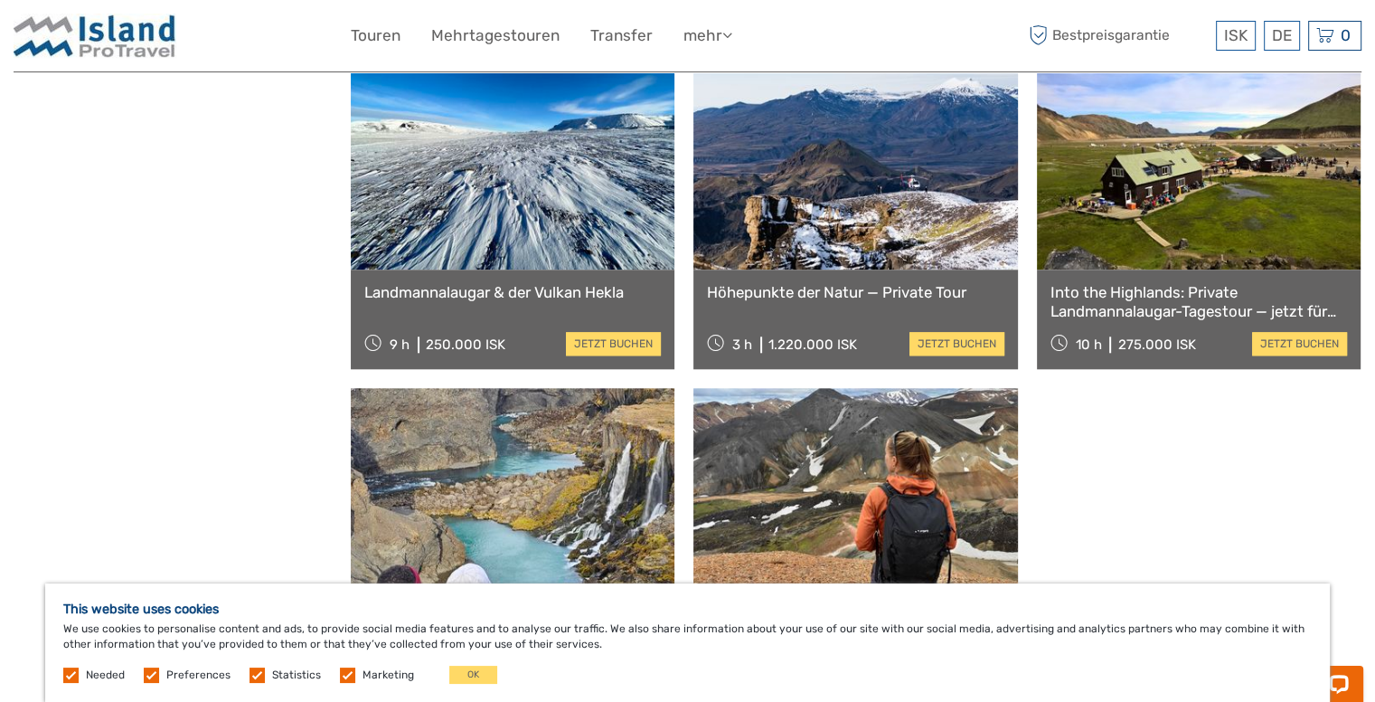  Describe the element at coordinates (855, 292) in the screenshot. I see `a: Höhepunkte der Natur — Private Tour` at that location.